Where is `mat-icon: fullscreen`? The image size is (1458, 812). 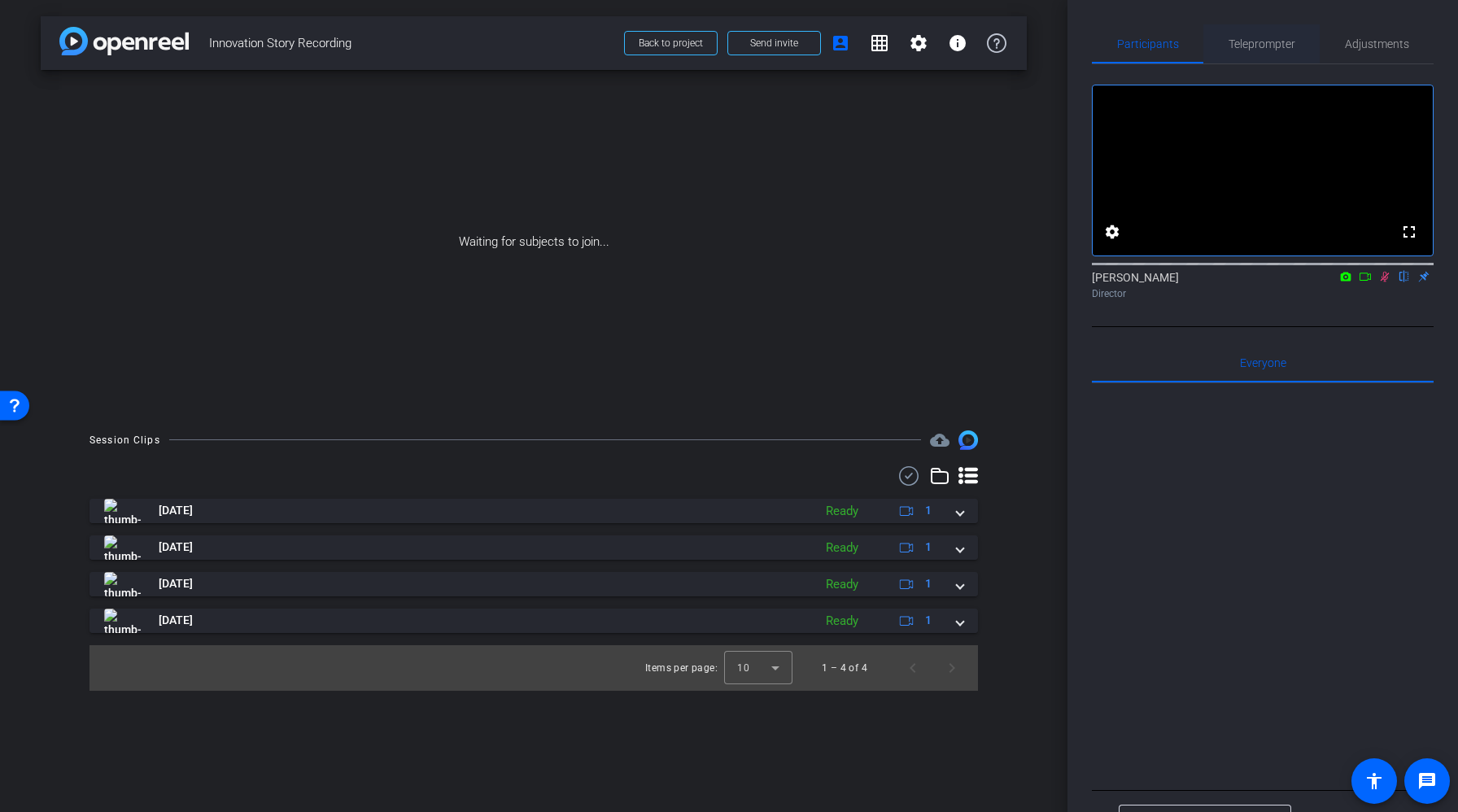 mat-icon: fullscreen is located at coordinates (1409, 232).